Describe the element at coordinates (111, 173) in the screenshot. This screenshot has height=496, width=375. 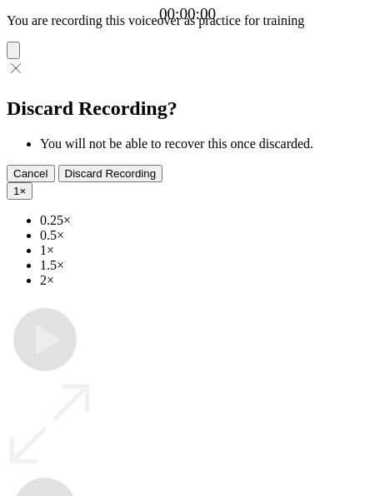
I see `button: Discard Recording` at that location.